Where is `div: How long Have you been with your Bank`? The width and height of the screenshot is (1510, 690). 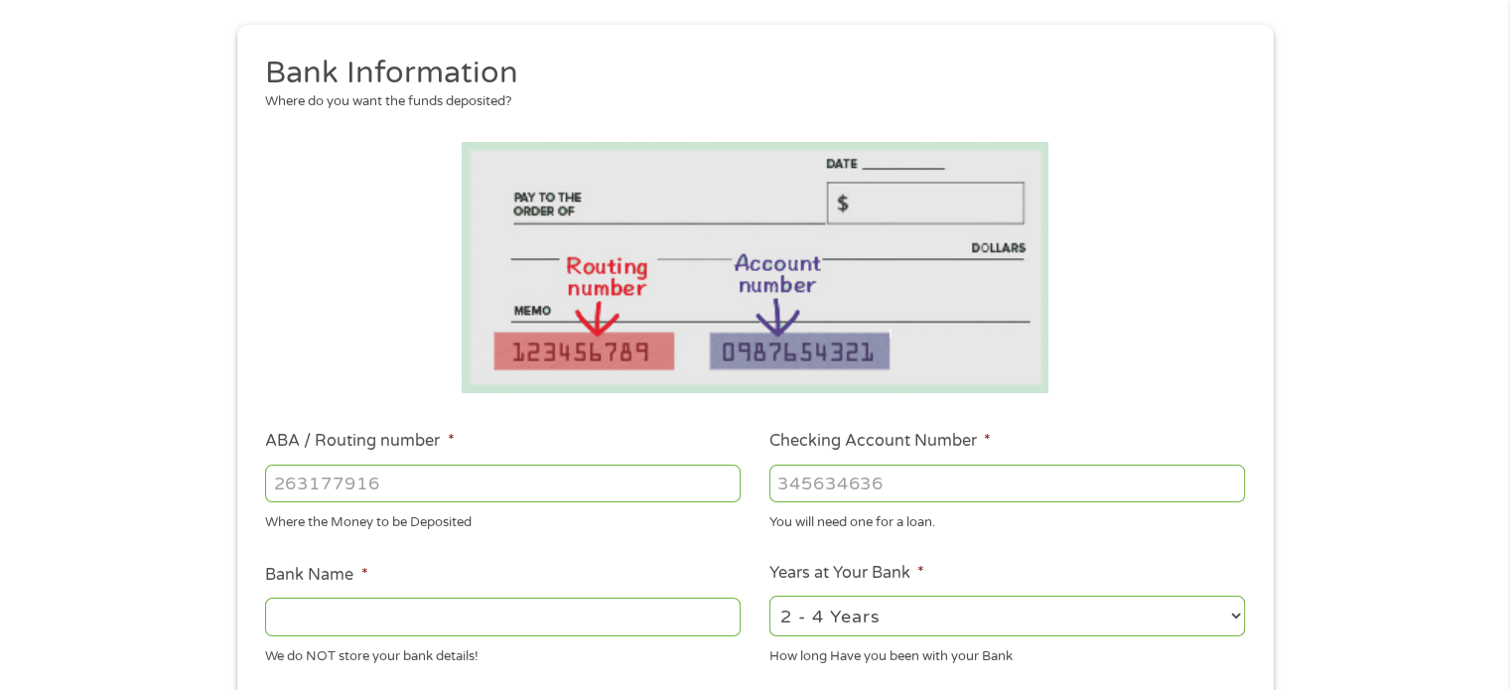
div: How long Have you been with your Bank is located at coordinates (1007, 652).